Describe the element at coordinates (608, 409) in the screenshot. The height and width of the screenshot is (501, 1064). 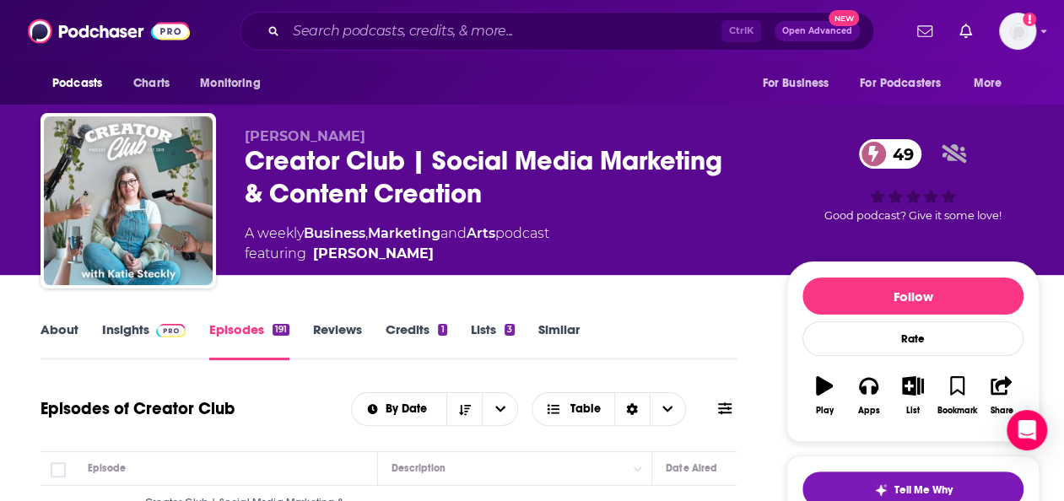
I see `button: Choose View` at that location.